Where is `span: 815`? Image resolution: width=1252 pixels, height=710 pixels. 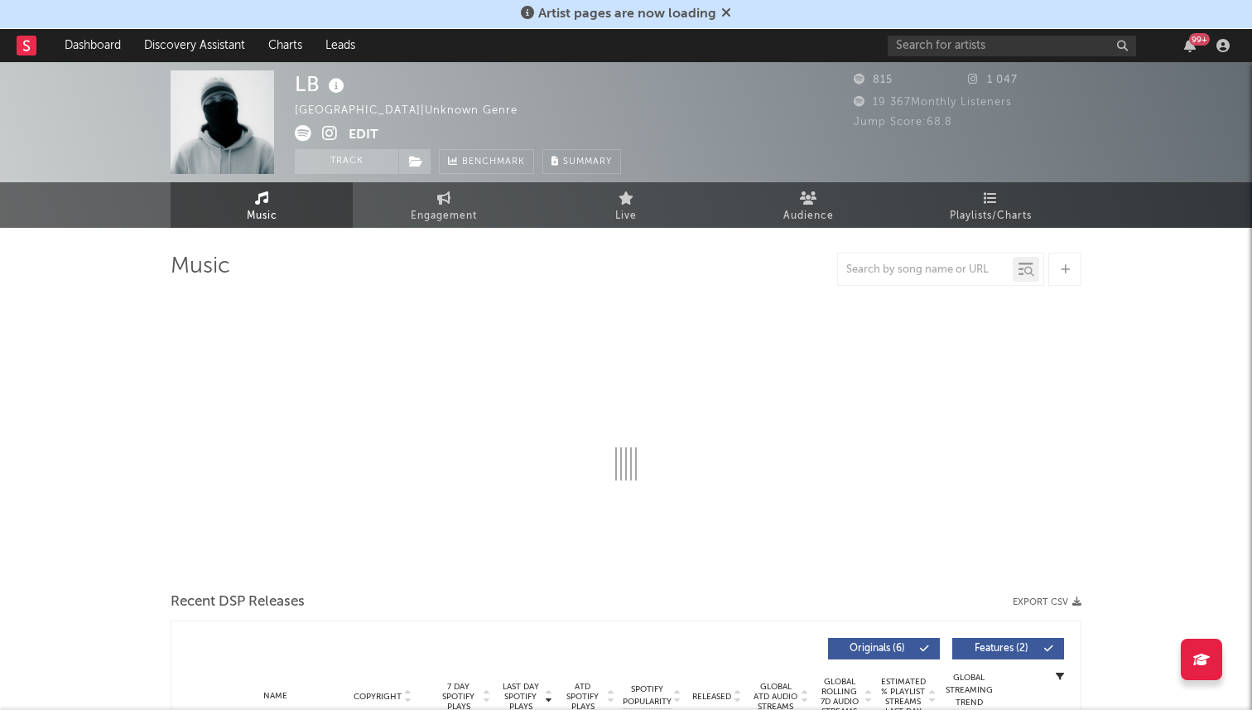
span: 815 is located at coordinates (873, 80).